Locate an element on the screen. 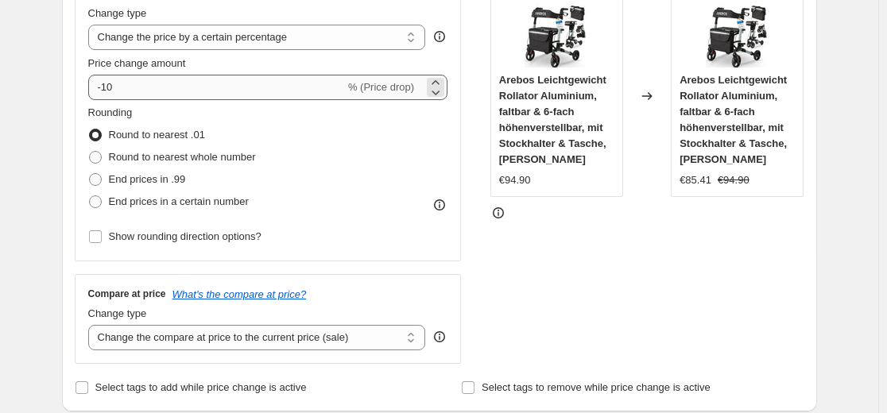  i: What's the compare at price? is located at coordinates (239, 294).